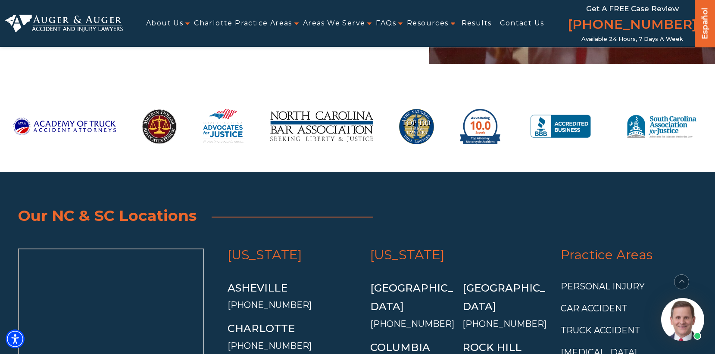  What do you see at coordinates (64, 24) in the screenshot?
I see `img: Auger & Auger Accident and Injury Lawyers Logo` at bounding box center [64, 24].